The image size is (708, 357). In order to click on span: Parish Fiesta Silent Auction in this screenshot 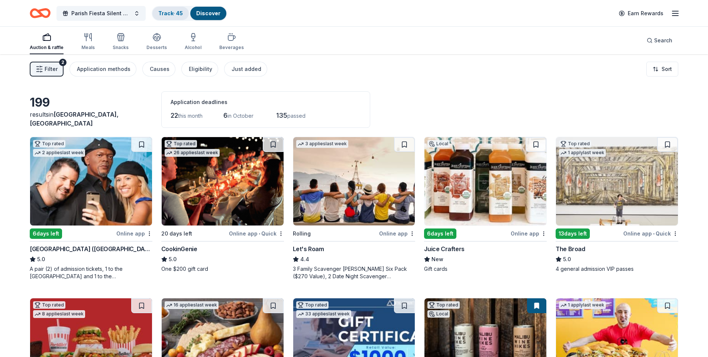, I will do `click(101, 13)`.